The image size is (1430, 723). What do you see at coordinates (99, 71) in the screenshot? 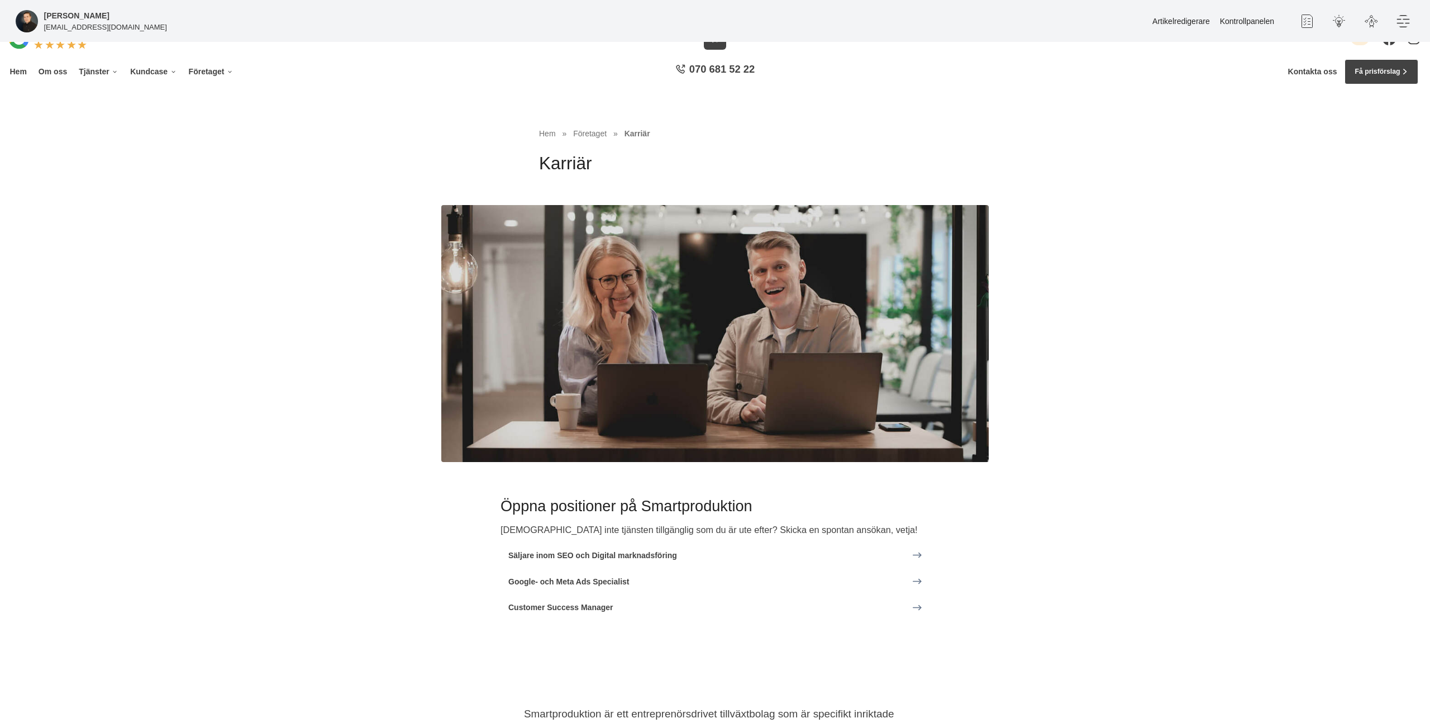
I see `a: Tjänster` at bounding box center [99, 71].